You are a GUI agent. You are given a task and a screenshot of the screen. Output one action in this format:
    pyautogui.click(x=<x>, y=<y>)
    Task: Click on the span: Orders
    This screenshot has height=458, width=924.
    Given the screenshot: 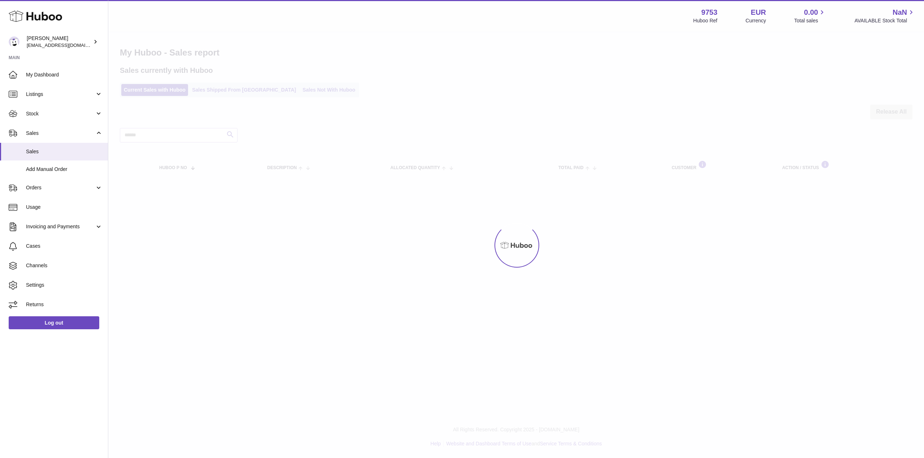 What is the action you would take?
    pyautogui.click(x=60, y=188)
    